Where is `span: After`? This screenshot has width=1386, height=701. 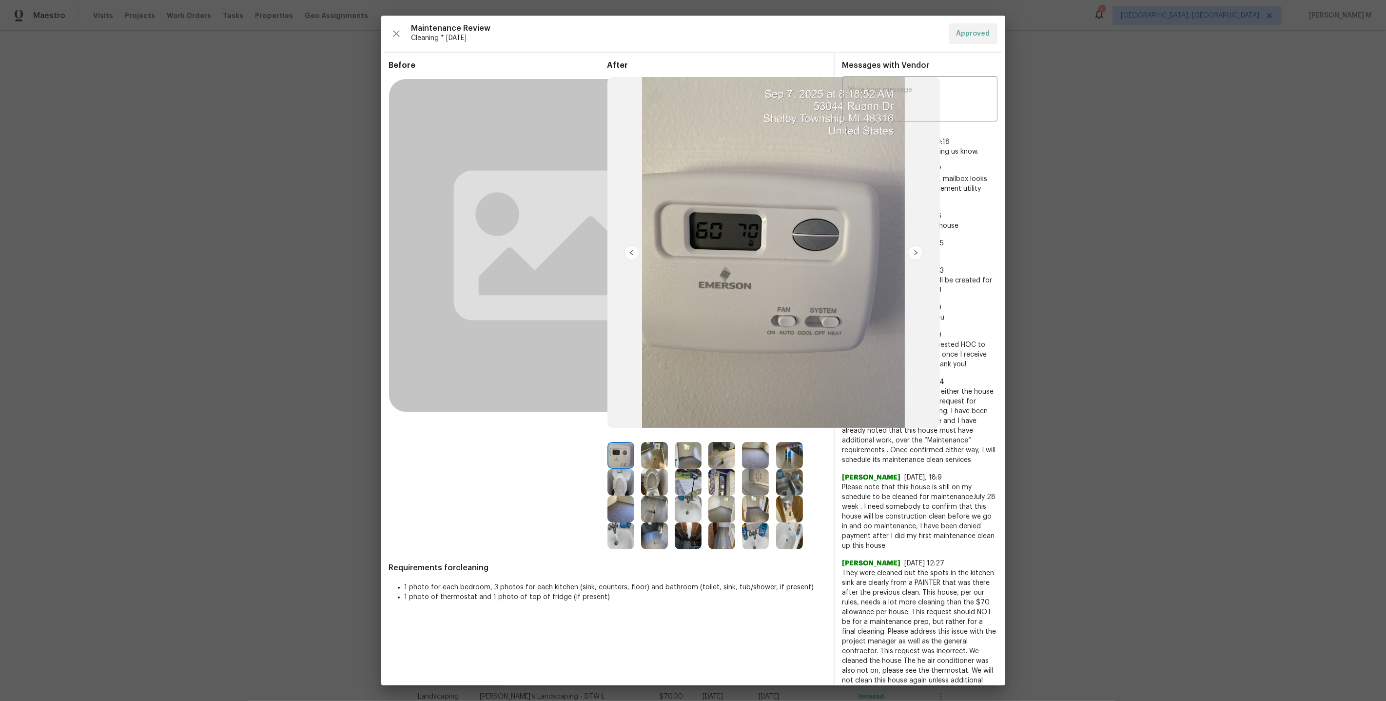
span: After is located at coordinates (717, 65).